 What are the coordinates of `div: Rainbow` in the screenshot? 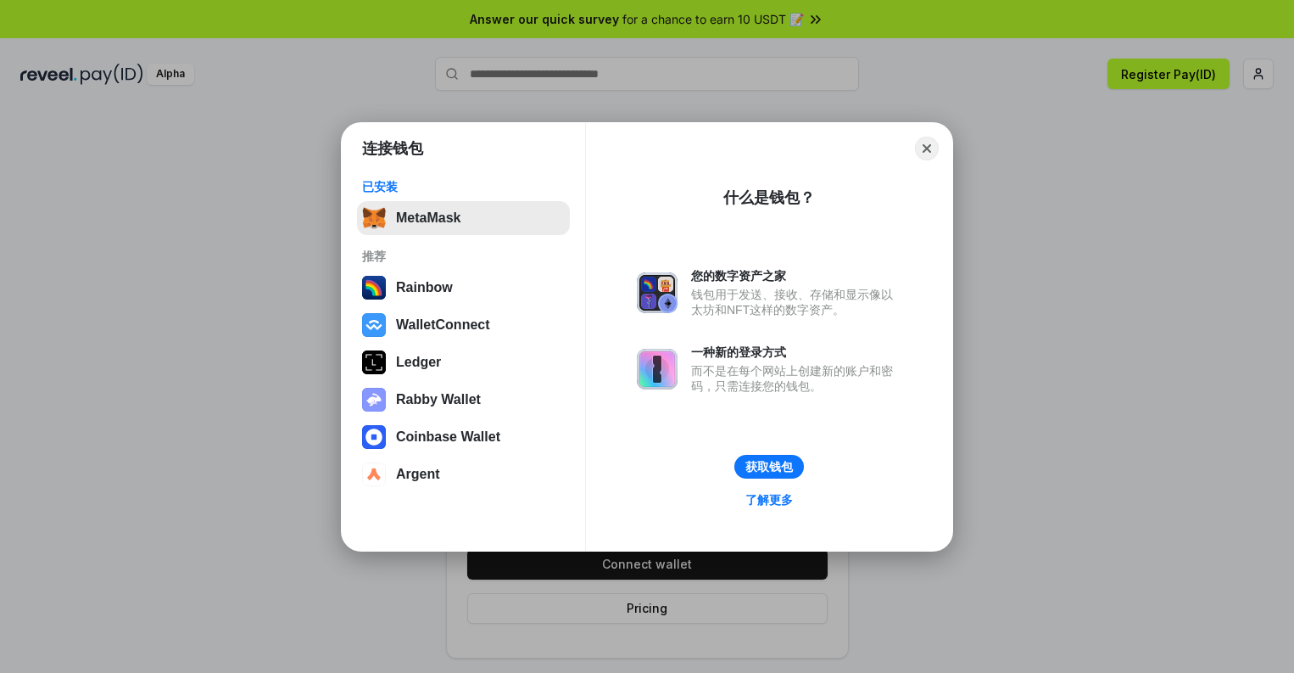 It's located at (424, 288).